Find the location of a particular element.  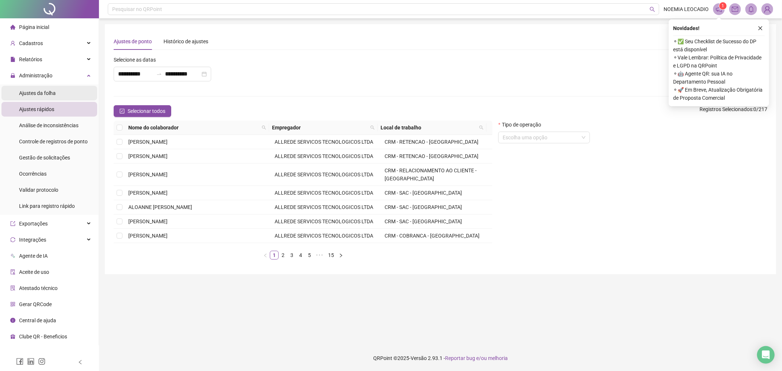

li: 15 is located at coordinates (331, 255).